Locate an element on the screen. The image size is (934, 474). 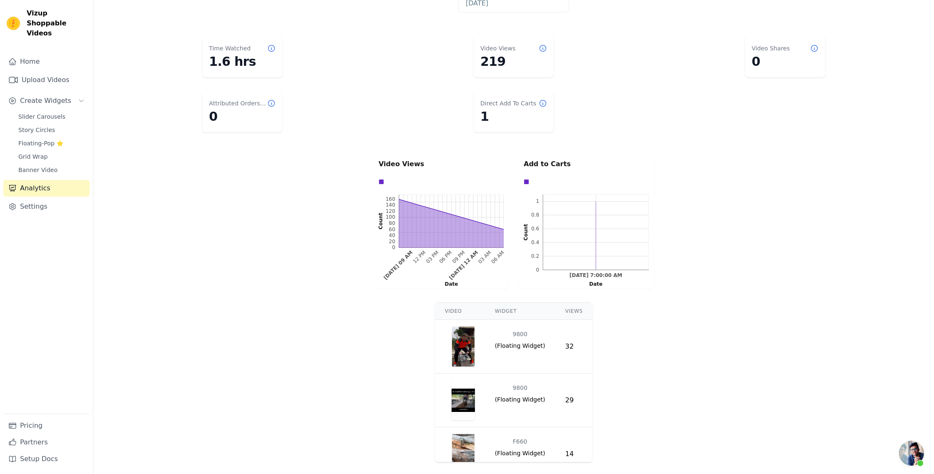
text: 09 PM is located at coordinates (459, 257).